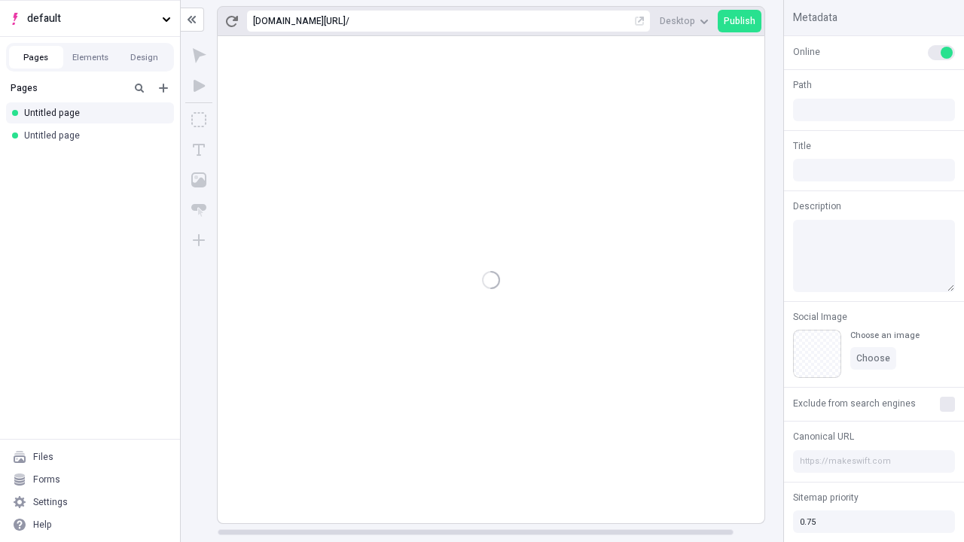  What do you see at coordinates (740, 21) in the screenshot?
I see `span: Publish` at bounding box center [740, 21].